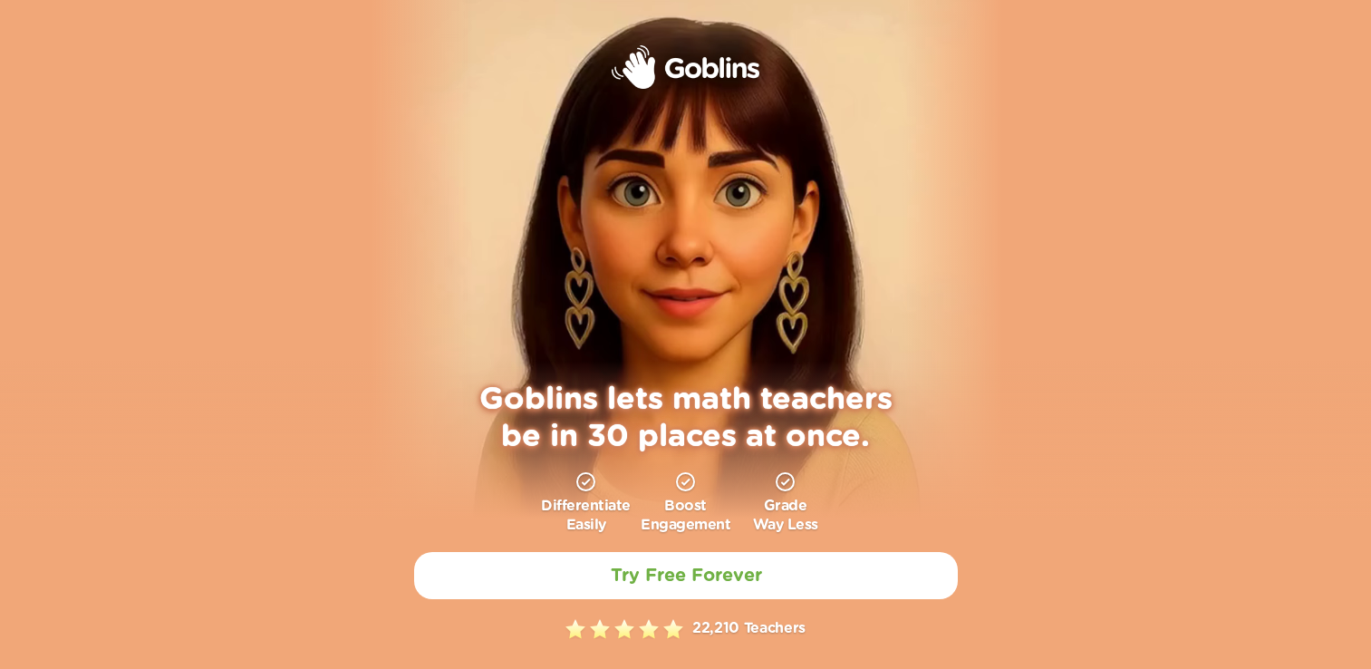  I want to click on h1: Goblins lets math teachers be in 30 places at once., so click(686, 419).